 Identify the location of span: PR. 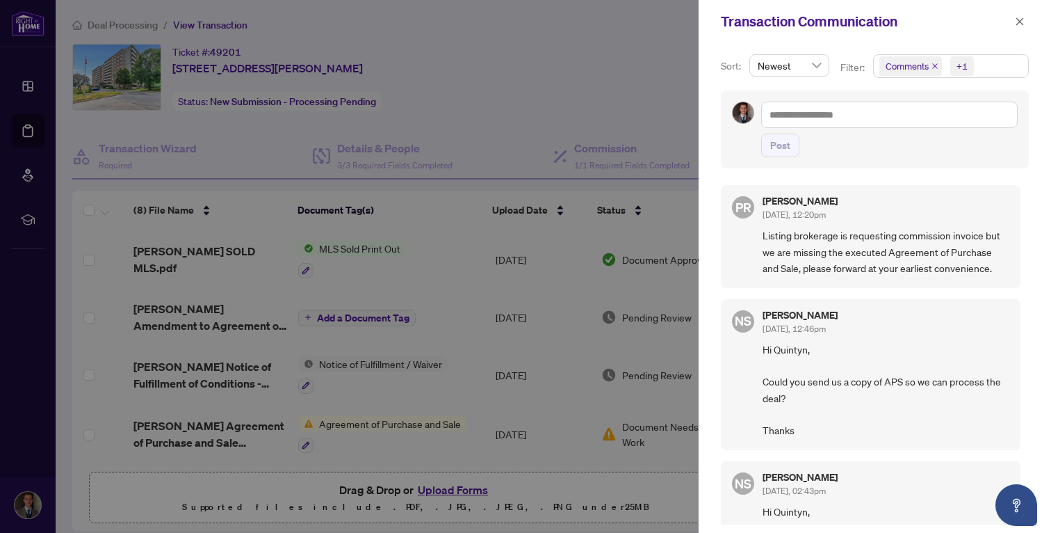
(743, 207).